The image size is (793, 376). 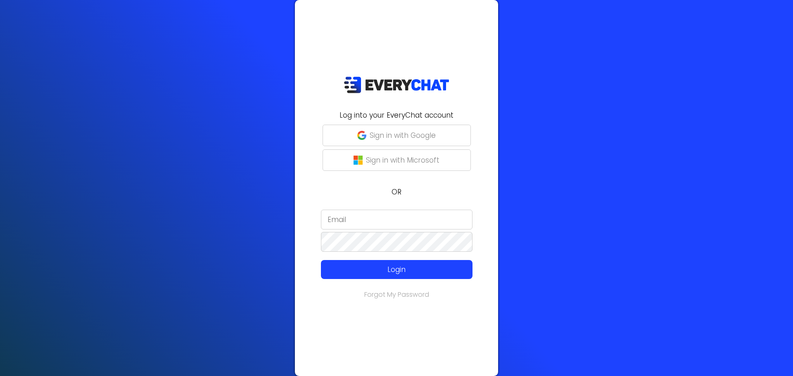 What do you see at coordinates (403, 160) in the screenshot?
I see `p: Sign in with Microsoft` at bounding box center [403, 160].